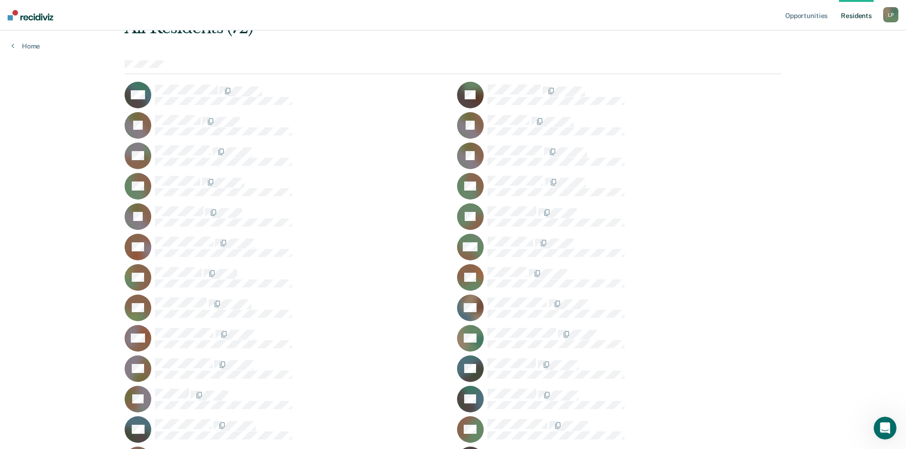 The image size is (906, 449). Describe the element at coordinates (30, 15) in the screenshot. I see `img: Recidiviz` at that location.